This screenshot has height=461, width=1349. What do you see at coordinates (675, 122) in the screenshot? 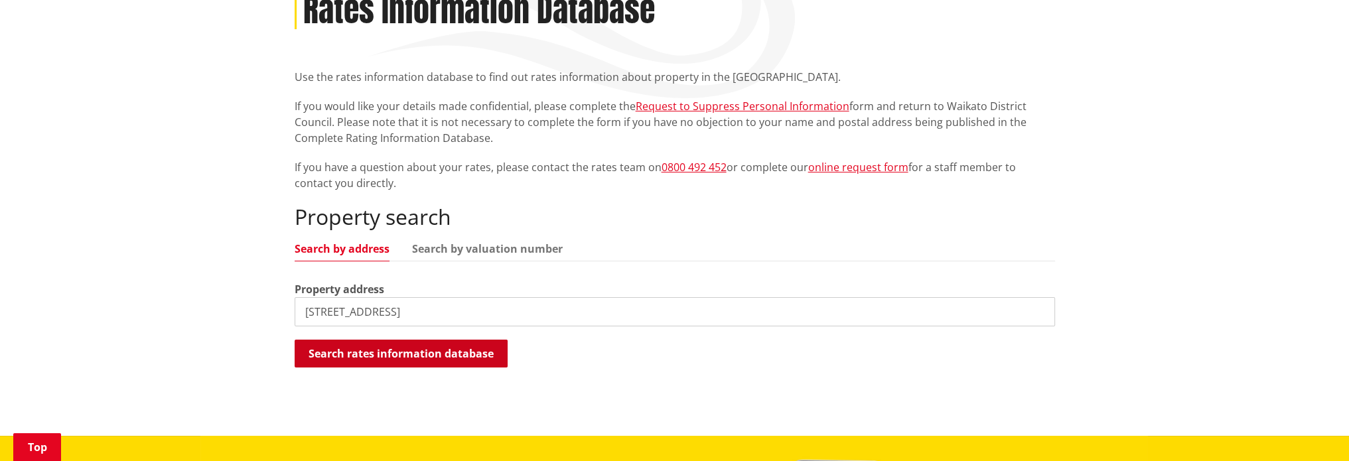
I see `p: If you would like your details made confidential, please complete the form and return to Waikato ...` at bounding box center [675, 122].